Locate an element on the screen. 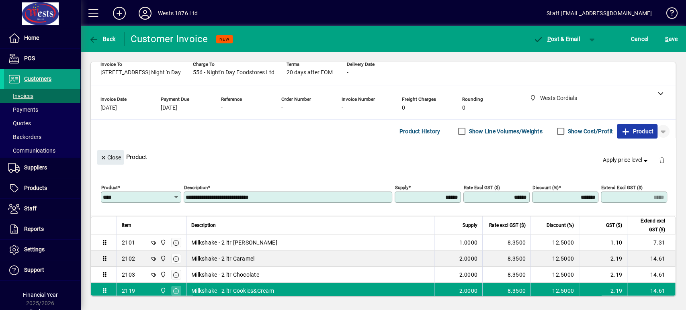 The image size is (686, 310). span: 556 - Night'n Day Foodstores Ltd is located at coordinates (233, 73).